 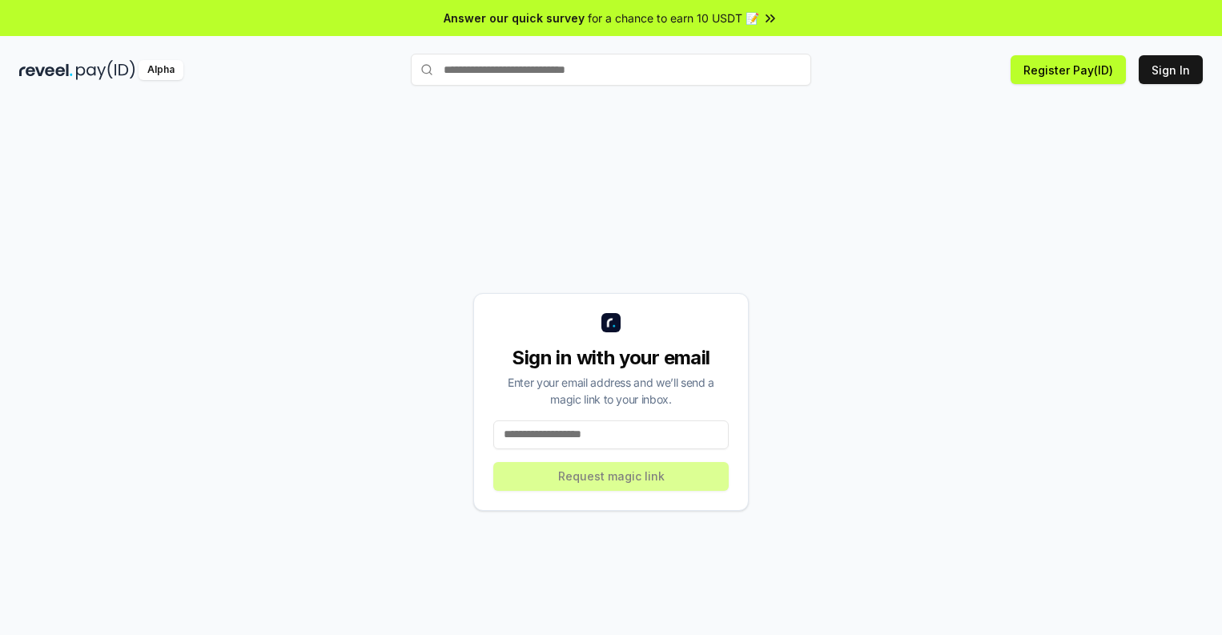 What do you see at coordinates (674, 18) in the screenshot?
I see `span: for a chance to earn 10 USDT 📝` at bounding box center [674, 18].